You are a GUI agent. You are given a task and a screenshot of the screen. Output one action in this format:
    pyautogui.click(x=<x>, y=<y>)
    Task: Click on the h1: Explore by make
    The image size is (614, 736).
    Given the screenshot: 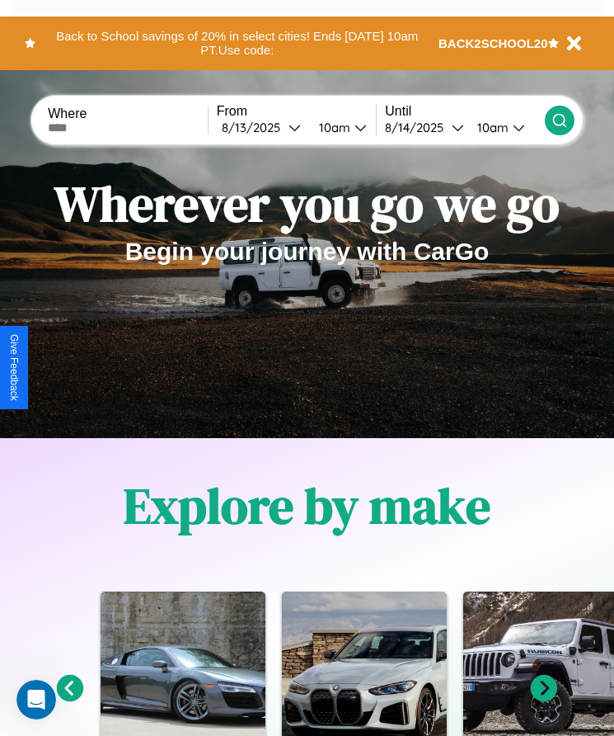 What is the action you would take?
    pyautogui.click(x=307, y=506)
    